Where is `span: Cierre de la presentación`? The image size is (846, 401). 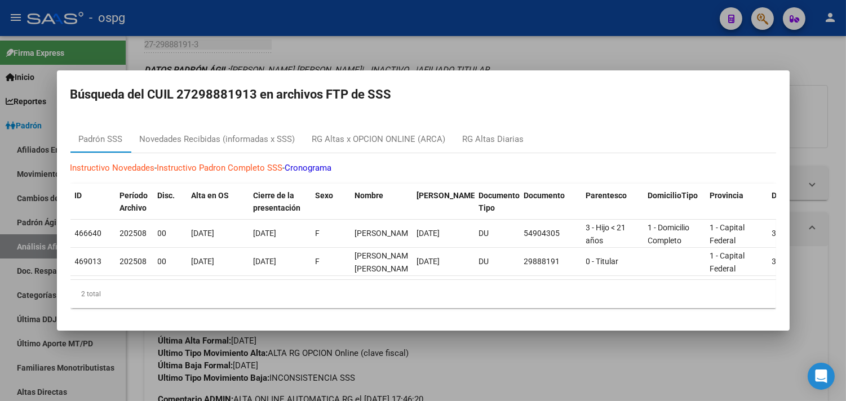 span: Cierre de la presentación is located at coordinates (277, 202).